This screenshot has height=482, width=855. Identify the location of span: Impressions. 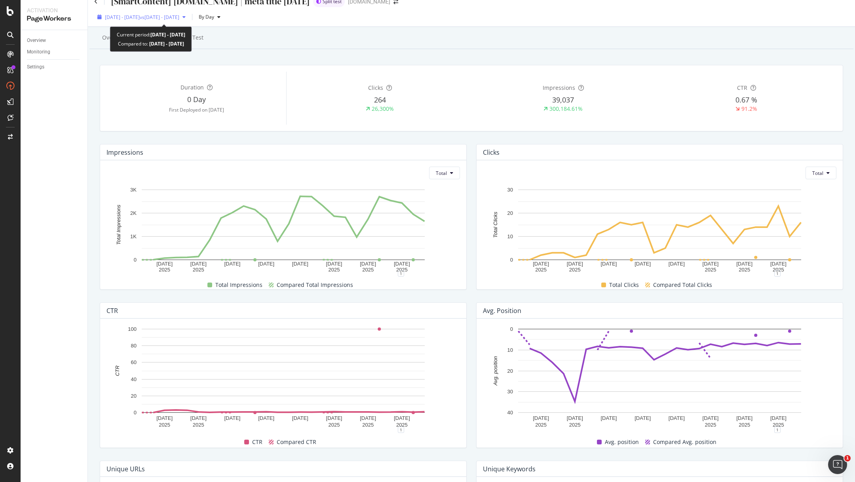
(559, 87).